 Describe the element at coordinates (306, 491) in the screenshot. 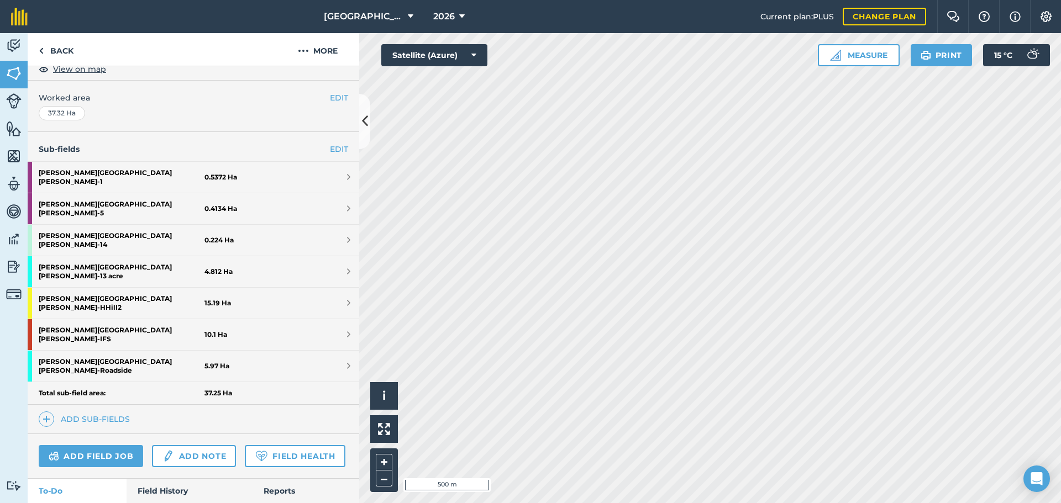

I see `a: Reports` at that location.